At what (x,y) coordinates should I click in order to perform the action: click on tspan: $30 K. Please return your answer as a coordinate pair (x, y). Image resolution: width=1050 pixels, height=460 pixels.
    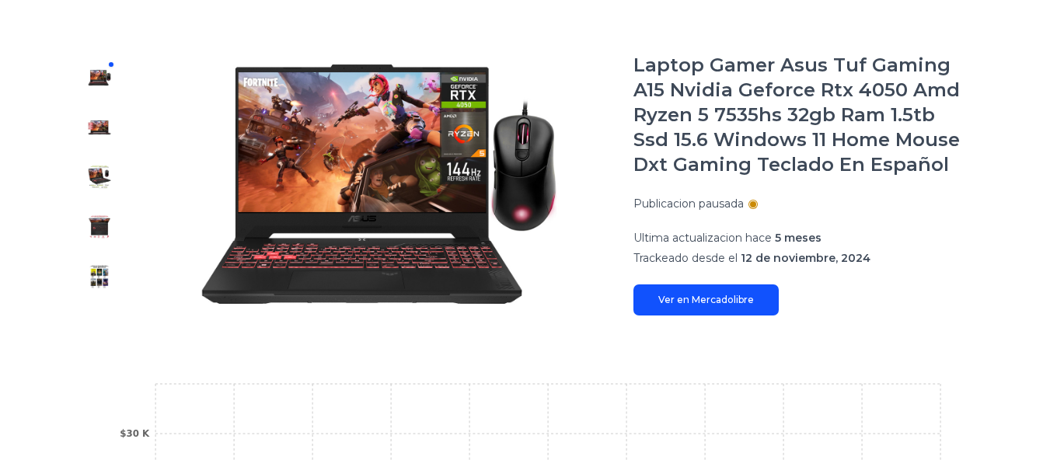
    Looking at the image, I should click on (134, 433).